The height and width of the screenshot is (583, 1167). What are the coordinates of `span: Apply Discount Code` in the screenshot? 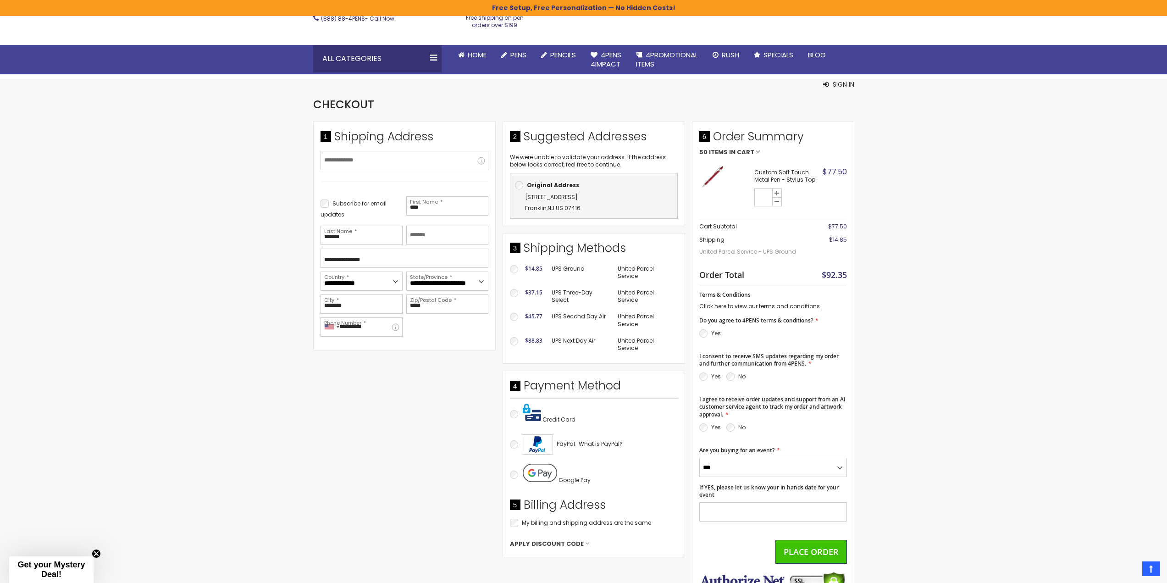 It's located at (547, 544).